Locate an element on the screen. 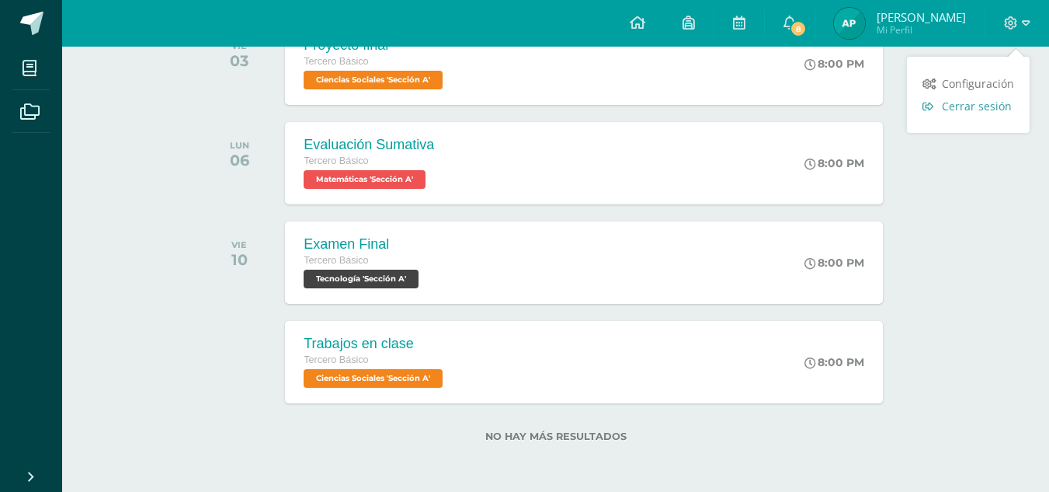 This screenshot has width=1049, height=492. div: 03 is located at coordinates (239, 61).